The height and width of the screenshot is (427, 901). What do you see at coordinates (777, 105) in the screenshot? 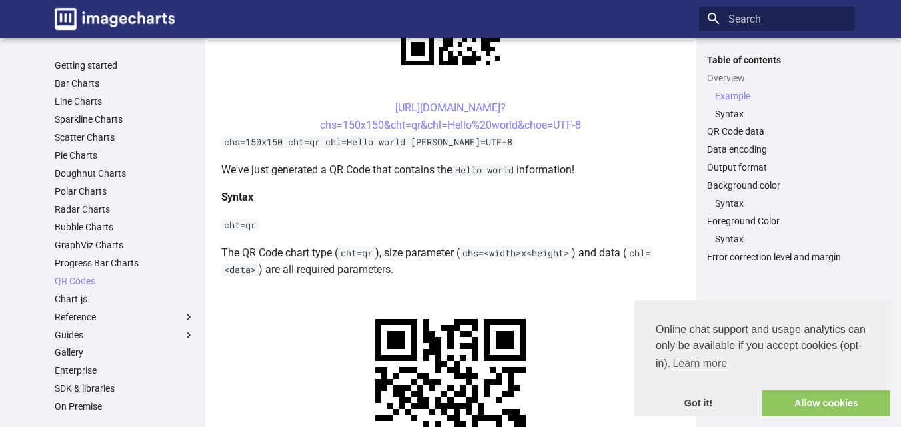
I see `nav: Overview` at bounding box center [777, 105].